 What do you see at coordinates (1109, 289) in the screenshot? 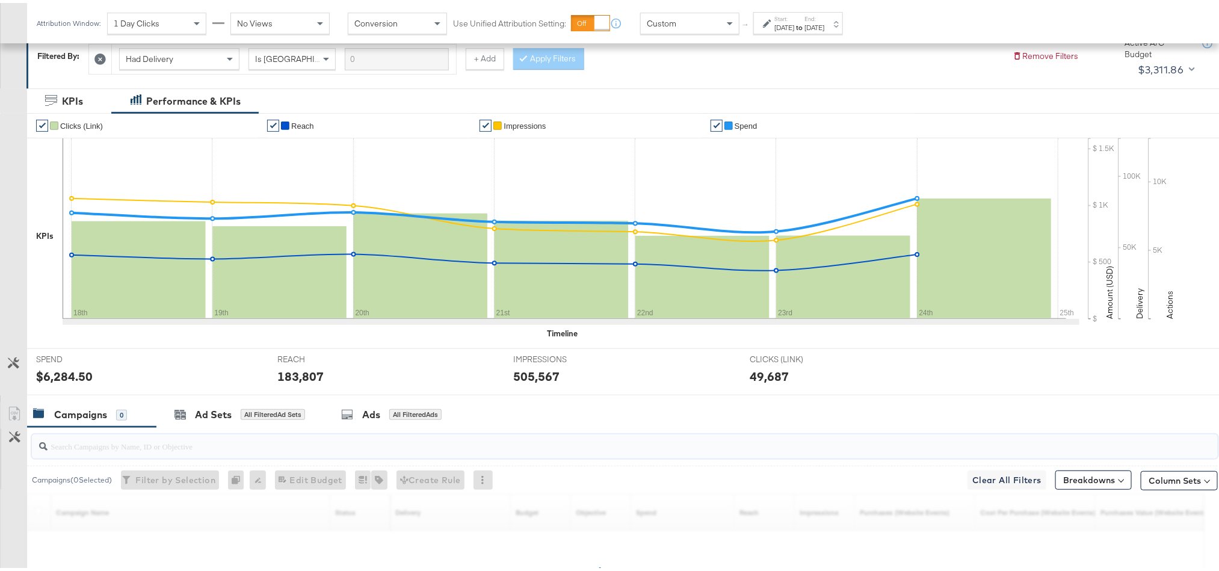
I see `text: Amount (USD)` at bounding box center [1109, 289].